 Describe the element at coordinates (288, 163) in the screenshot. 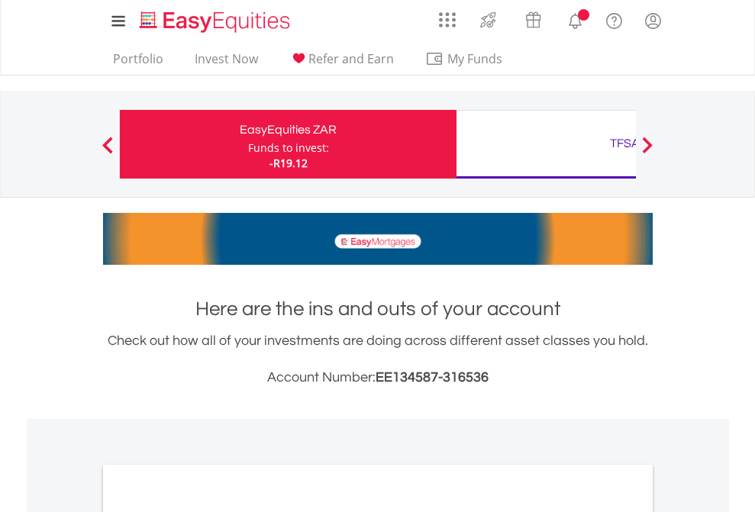

I see `span: -R19.12` at that location.